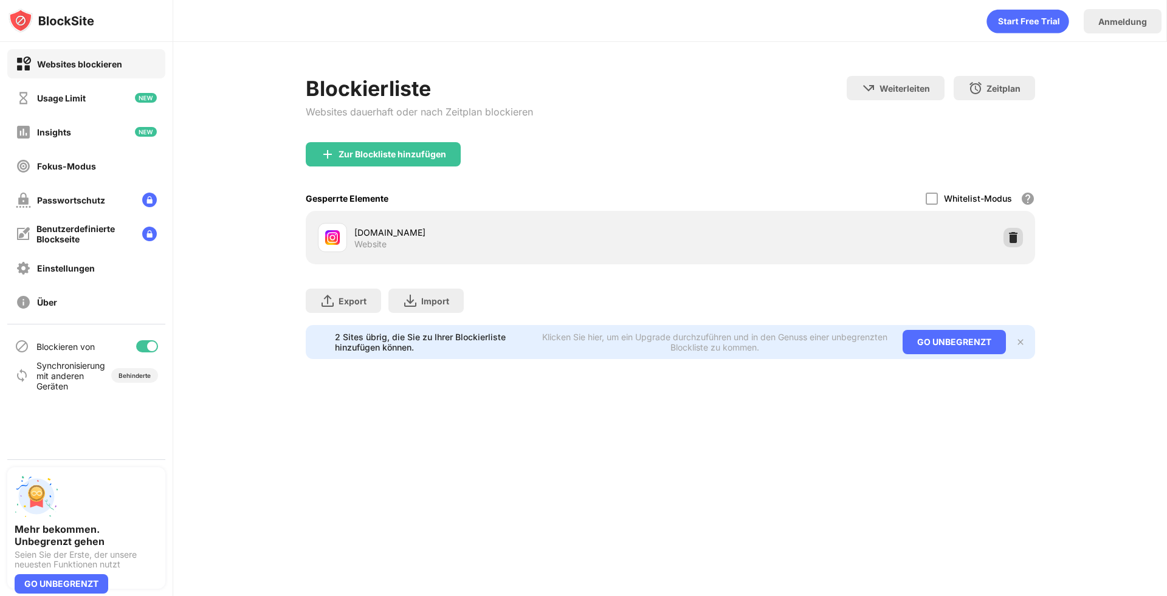 Image resolution: width=1167 pixels, height=596 pixels. I want to click on div: Benutzerdefinierte Blockseite, so click(84, 234).